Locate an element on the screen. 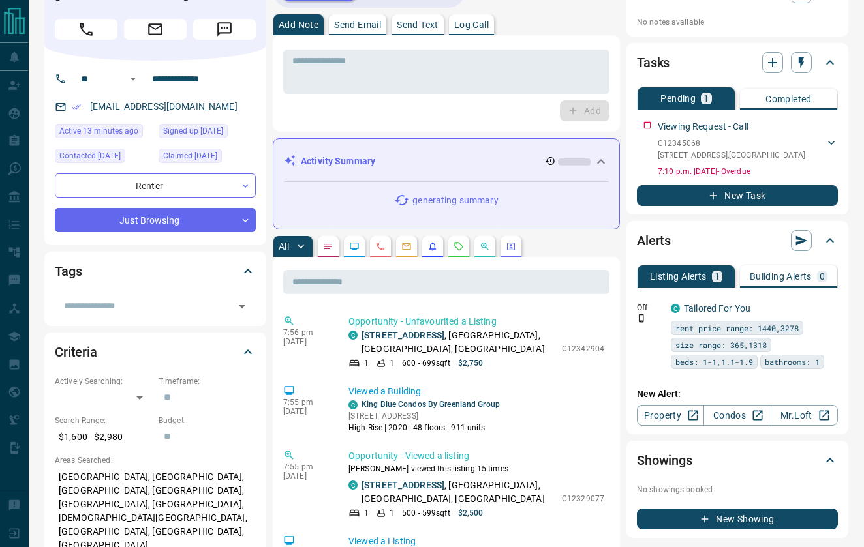  p: New Alert: is located at coordinates (737, 394).